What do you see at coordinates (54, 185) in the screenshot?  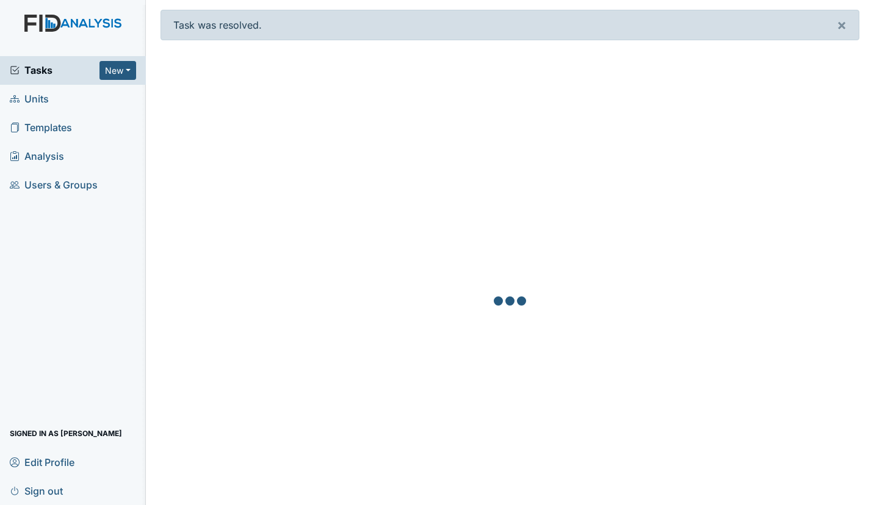 I see `span: Users & Groups` at bounding box center [54, 185].